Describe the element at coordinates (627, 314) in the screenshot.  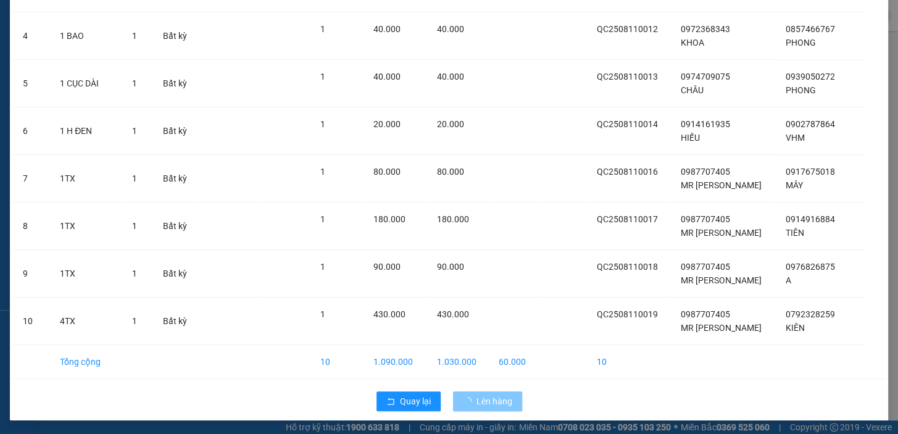
I see `span: QC2508110019` at that location.